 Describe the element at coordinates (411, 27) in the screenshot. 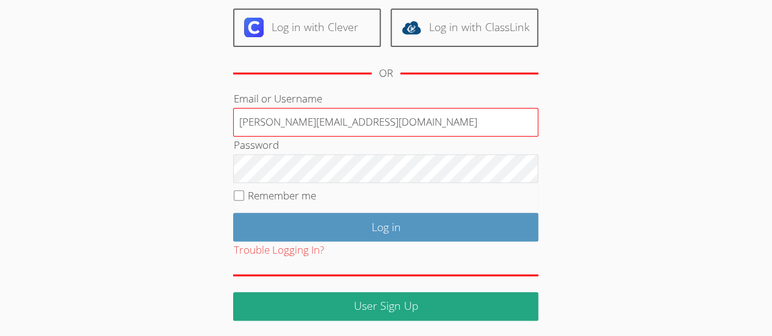

I see `img: classlink-logo-d6bb404cc1216ec64c9a2012d9dc4662098be43eaf13dc465df04b49fa7ab582.svg` at that location.